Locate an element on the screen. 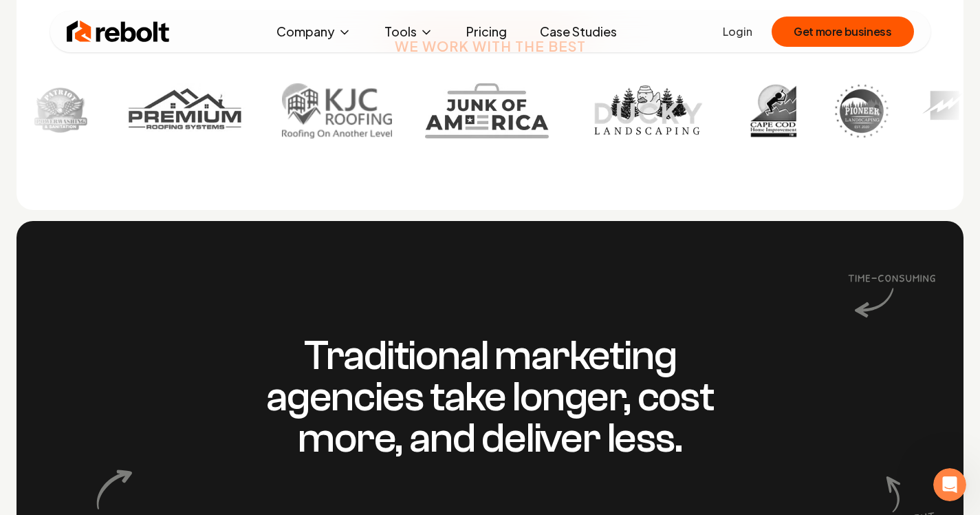 This screenshot has width=980, height=515. a: Login is located at coordinates (738, 32).